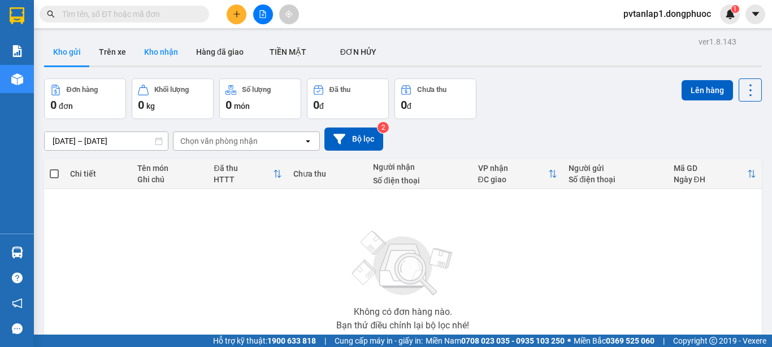  Describe the element at coordinates (106, 141) in the screenshot. I see `input: Select a date range.` at that location.